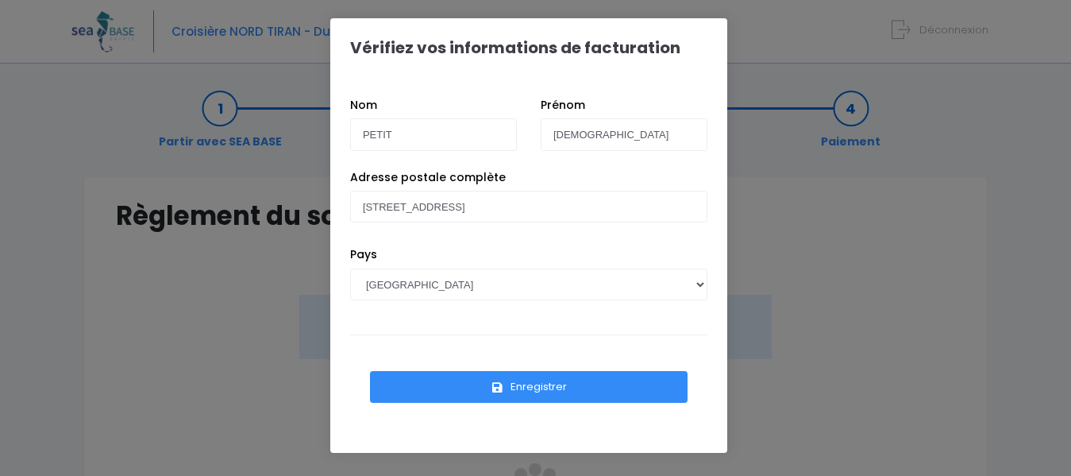 The image size is (1071, 476). Describe the element at coordinates (364, 105) in the screenshot. I see `label: Nom` at that location.